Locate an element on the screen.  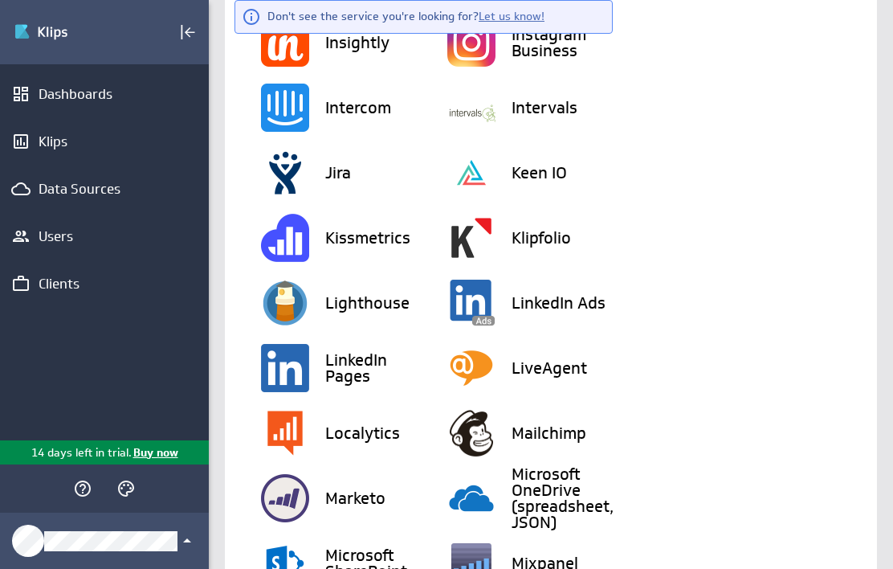
h3: Kissmetrics is located at coordinates (368, 238).